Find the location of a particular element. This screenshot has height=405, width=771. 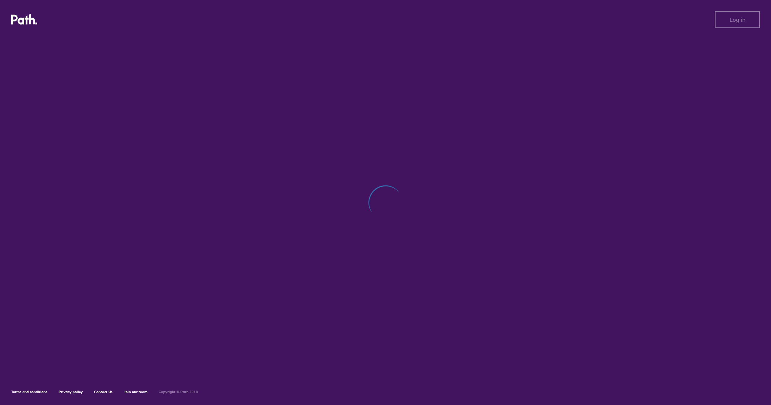

a: Terms and conditions is located at coordinates (29, 391).